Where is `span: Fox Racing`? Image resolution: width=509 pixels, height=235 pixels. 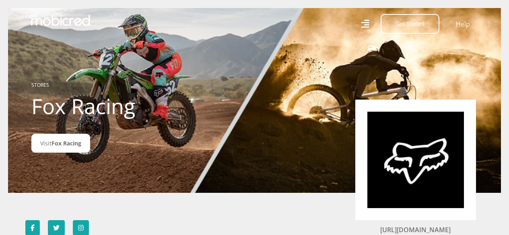 span: Fox Racing is located at coordinates (66, 143).